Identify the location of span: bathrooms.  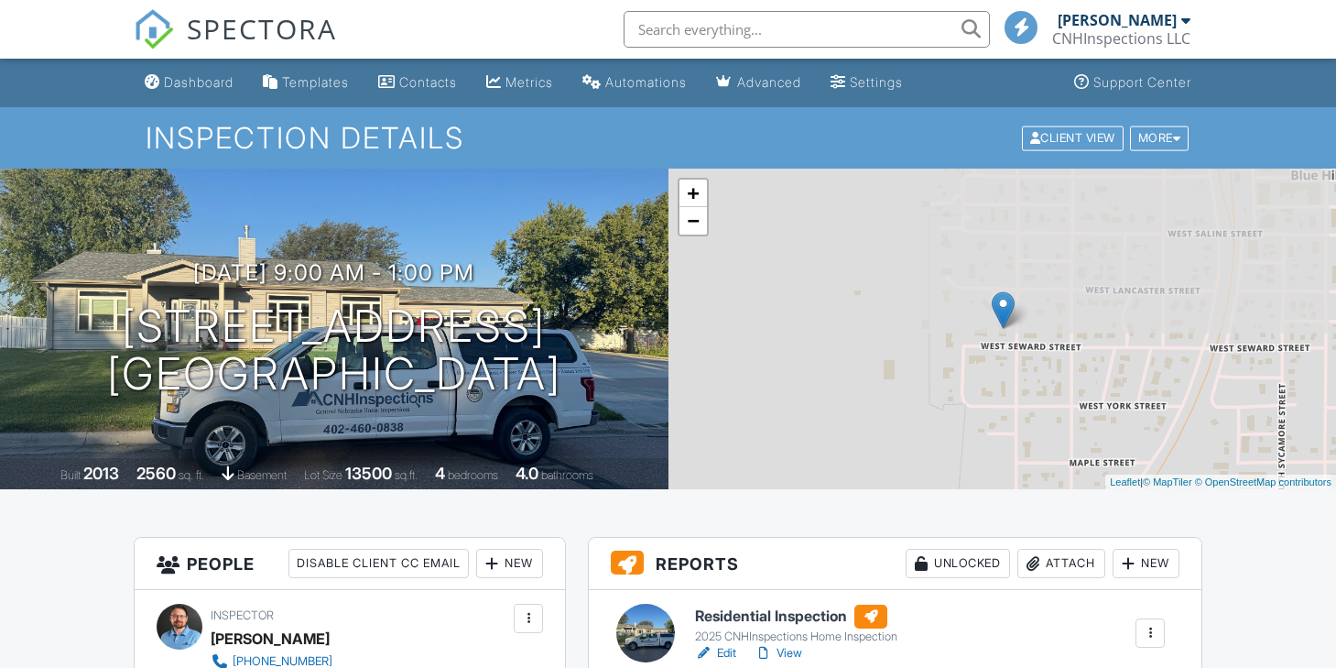
(567, 474).